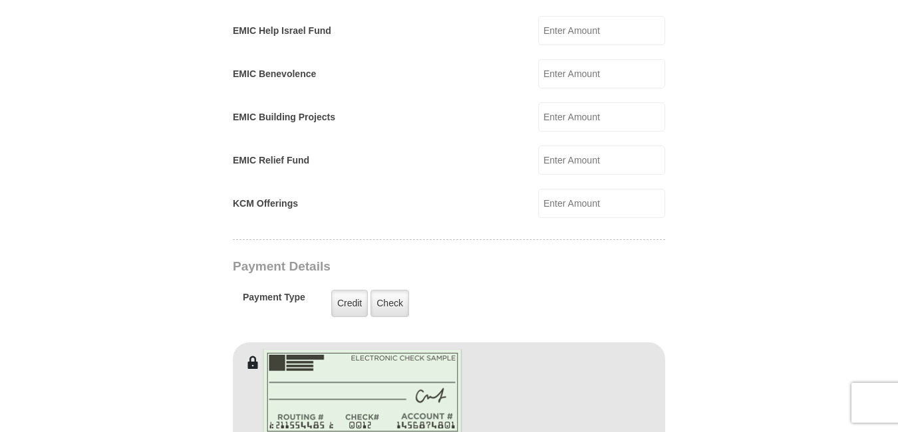  What do you see at coordinates (265, 204) in the screenshot?
I see `label: KCM Offerings` at bounding box center [265, 204].